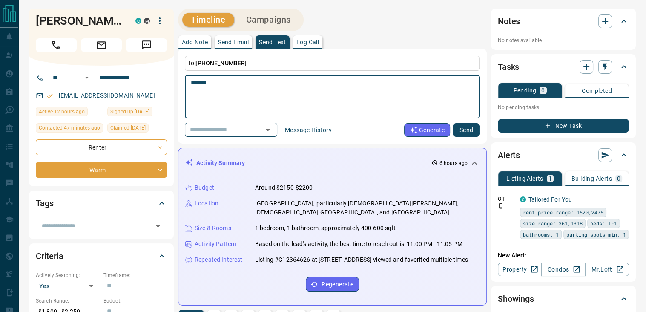 The height and width of the screenshot is (312, 646). I want to click on p: 6 hours ago, so click(454, 163).